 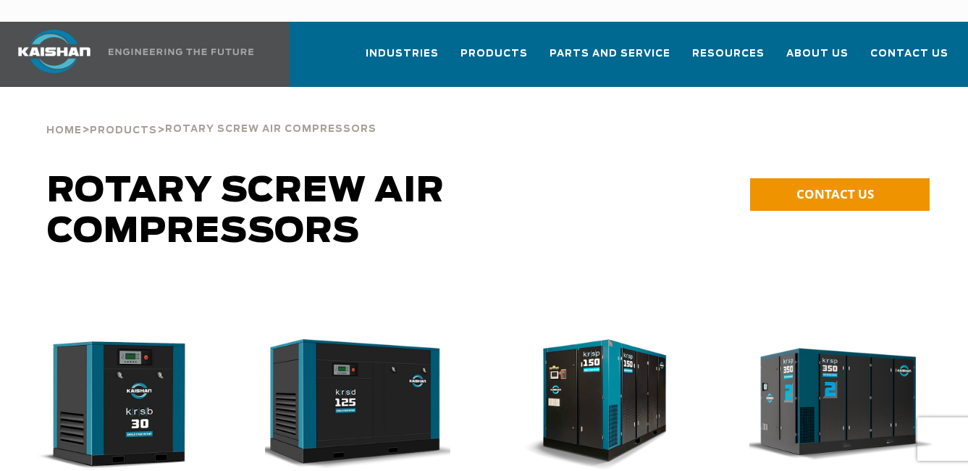 What do you see at coordinates (818, 54) in the screenshot?
I see `span: About Us` at bounding box center [818, 54].